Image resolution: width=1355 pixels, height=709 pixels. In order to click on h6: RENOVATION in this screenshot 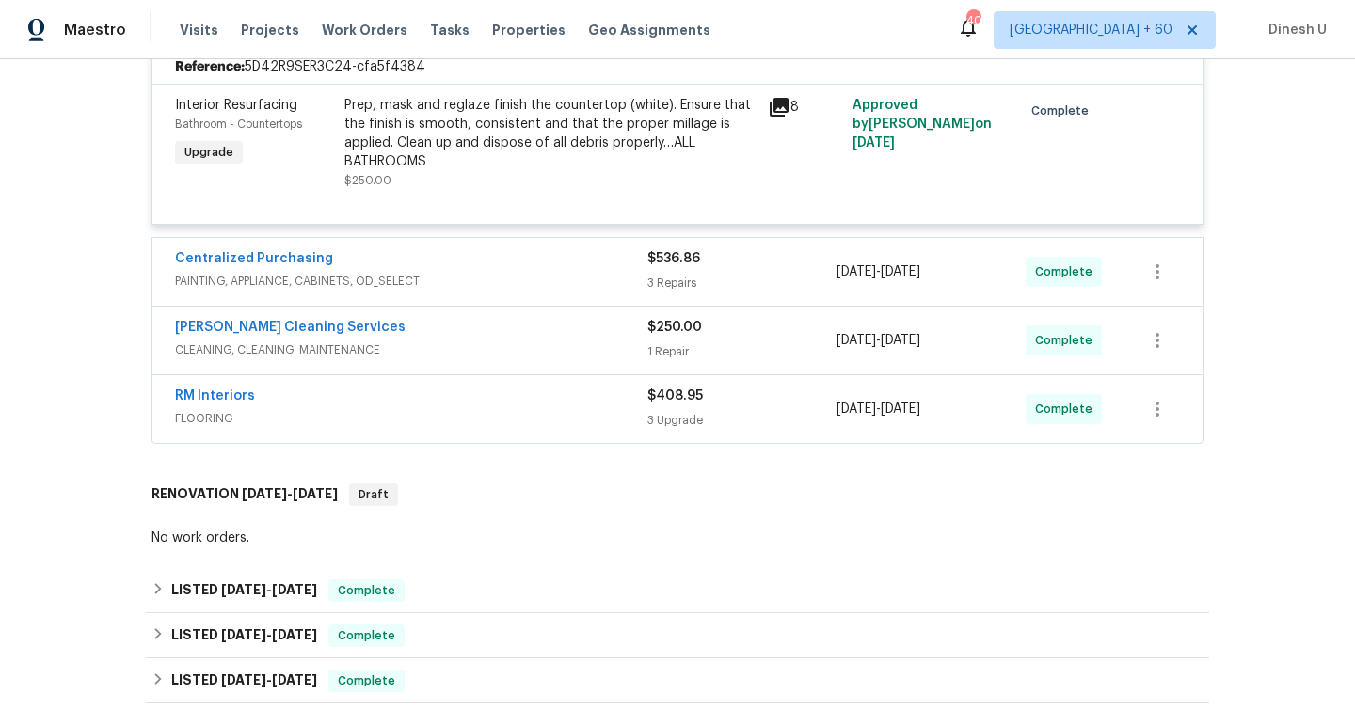, I will do `click(245, 495)`.